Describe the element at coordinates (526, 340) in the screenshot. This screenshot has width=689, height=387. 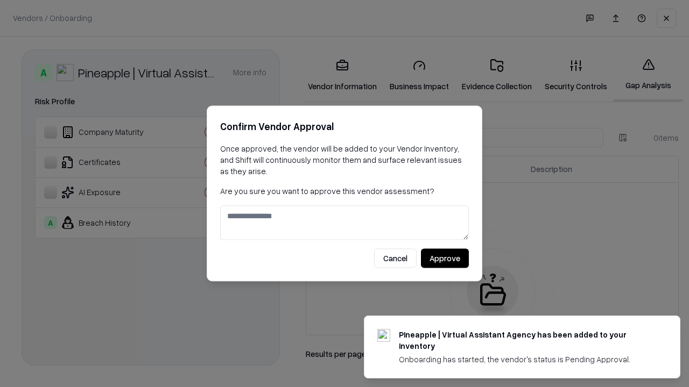
I see `div: Pineapple | Virtual Assistant Agency has been added to your inventory` at that location.